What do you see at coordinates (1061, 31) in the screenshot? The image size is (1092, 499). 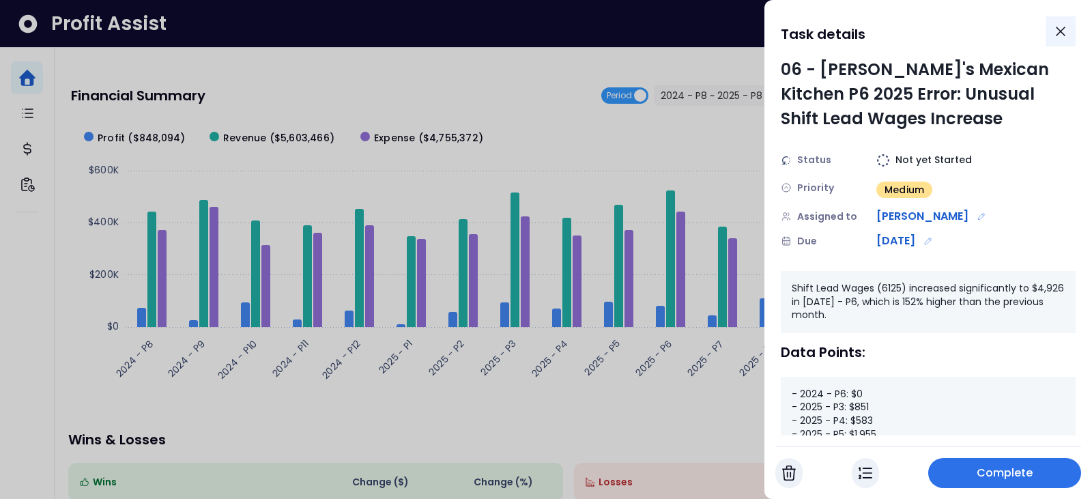 I see `button: Close` at bounding box center [1061, 31].